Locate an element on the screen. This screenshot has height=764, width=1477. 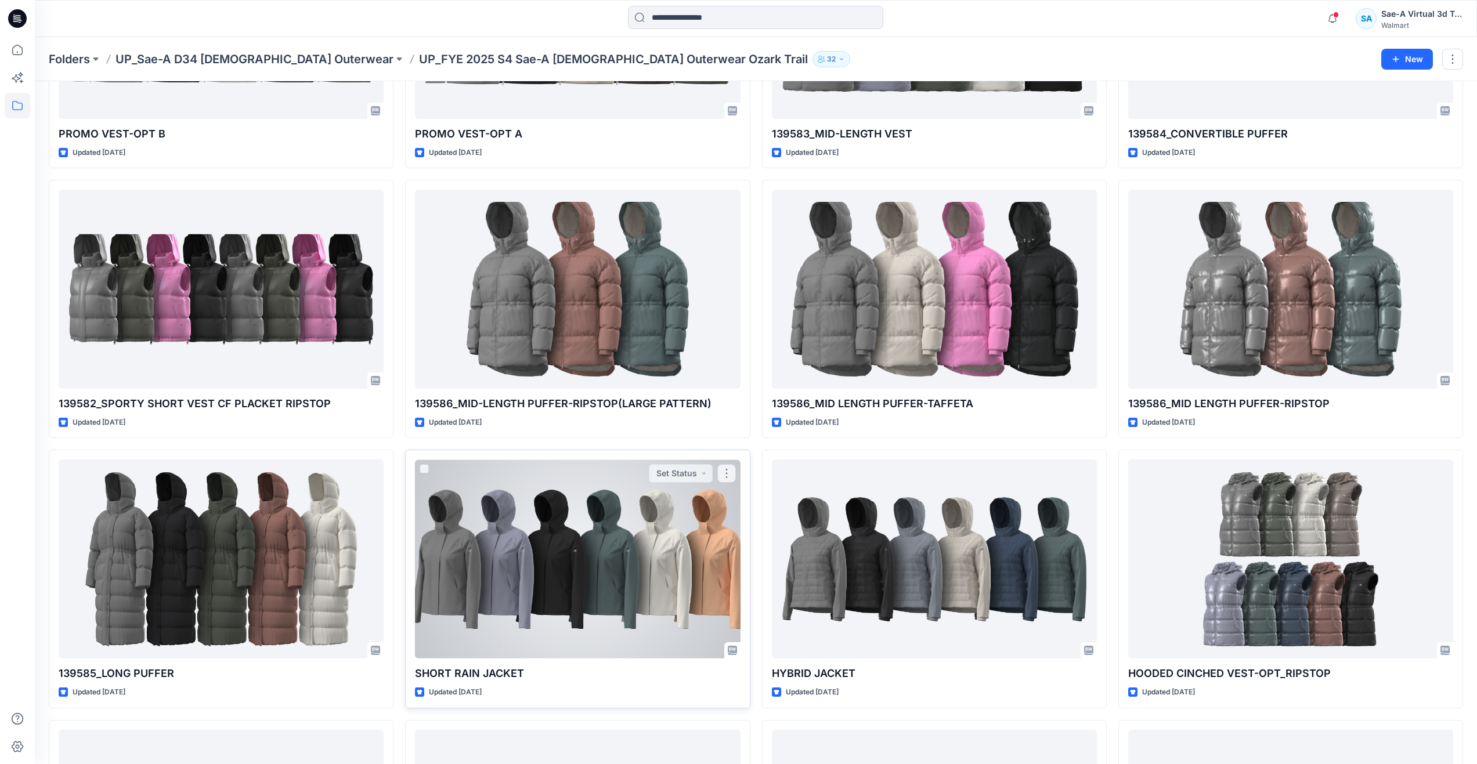
p: 139584_CONVERTIBLE PUFFER is located at coordinates (1290, 134).